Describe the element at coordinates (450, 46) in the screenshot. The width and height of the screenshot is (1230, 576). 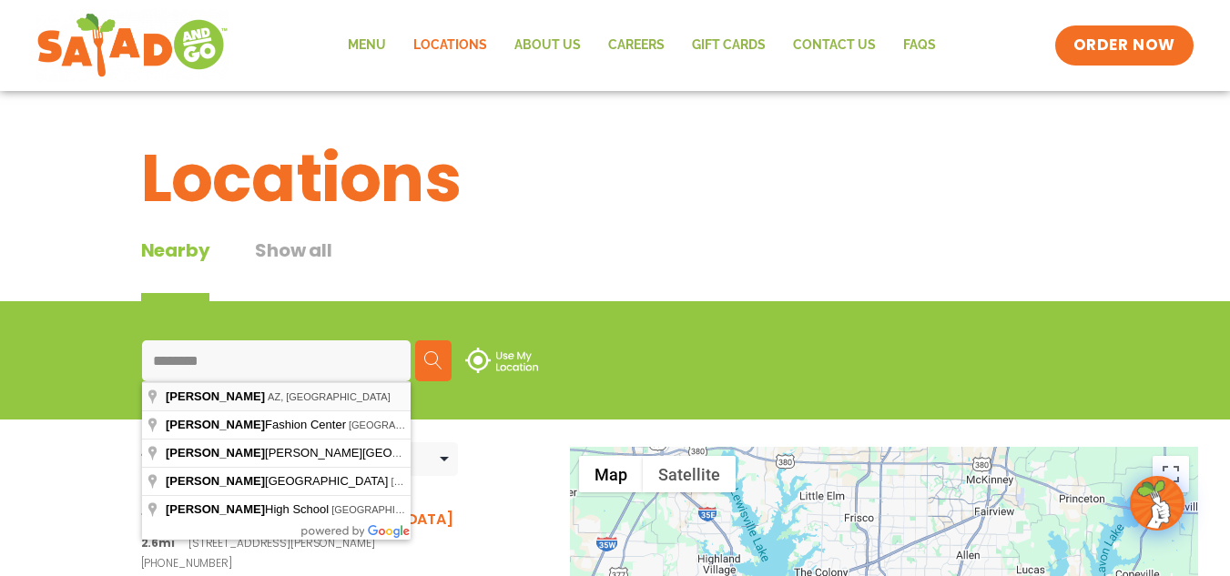
I see `a: Locations` at that location.